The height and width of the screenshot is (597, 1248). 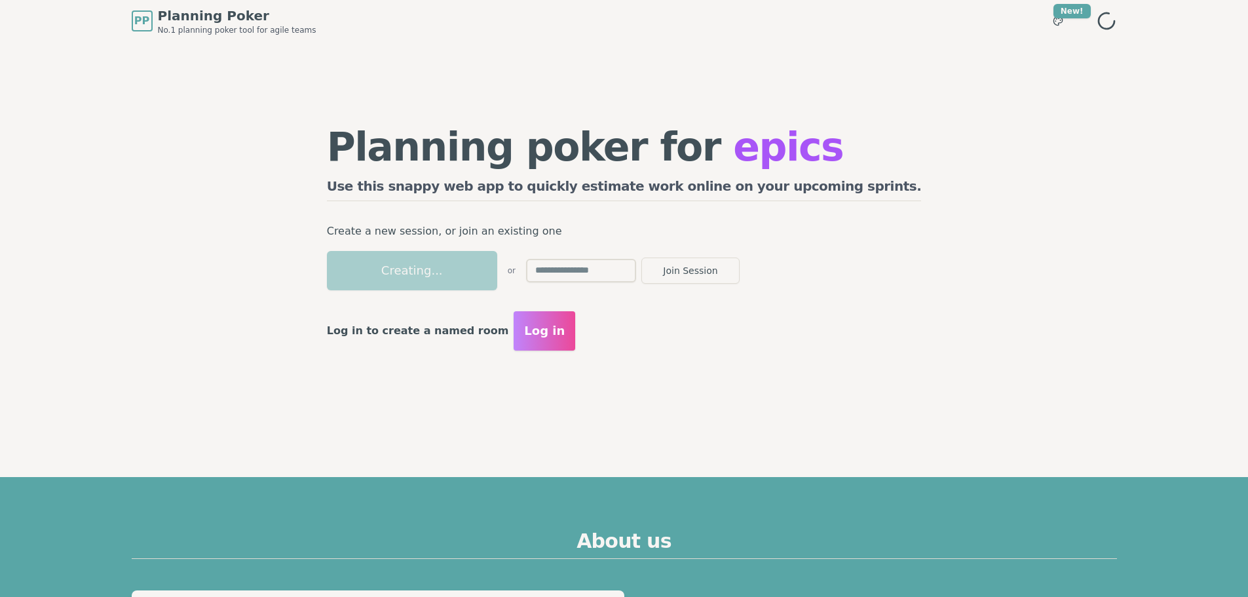 What do you see at coordinates (788, 147) in the screenshot?
I see `span: epics` at bounding box center [788, 147].